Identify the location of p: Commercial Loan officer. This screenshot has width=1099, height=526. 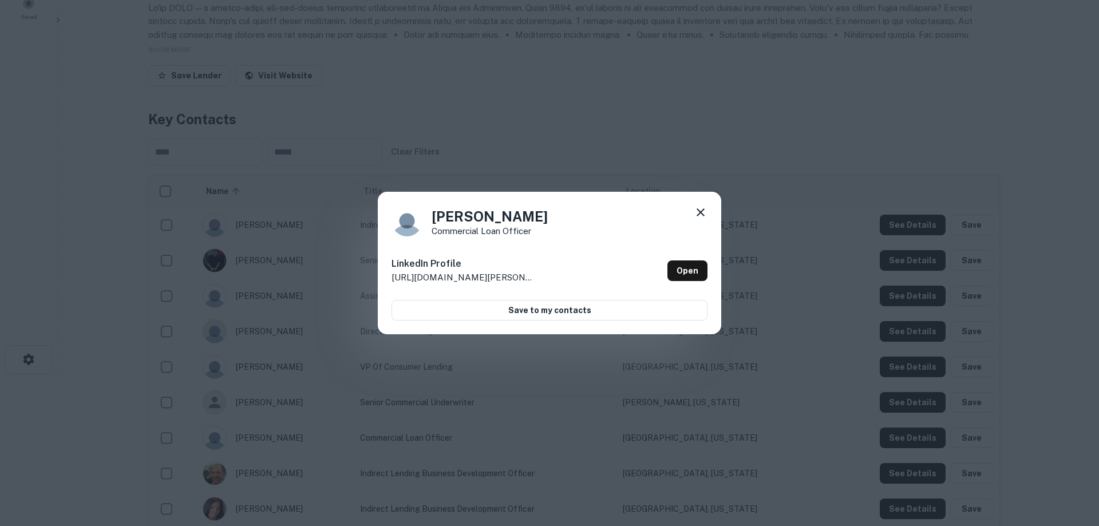
(490, 231).